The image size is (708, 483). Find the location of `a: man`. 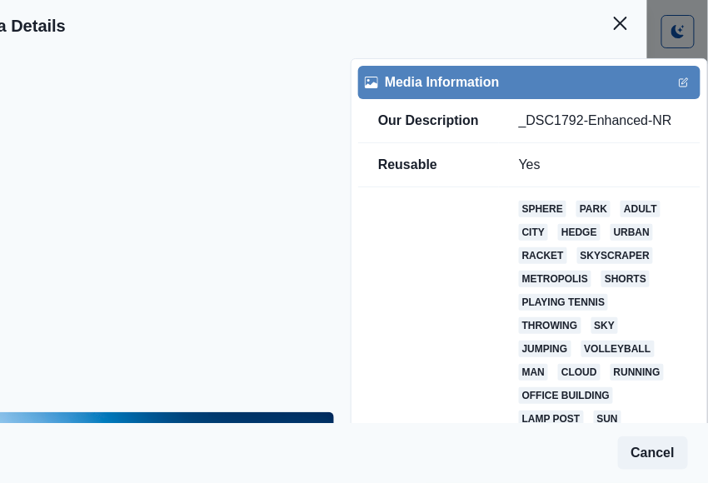

a: man is located at coordinates (533, 372).